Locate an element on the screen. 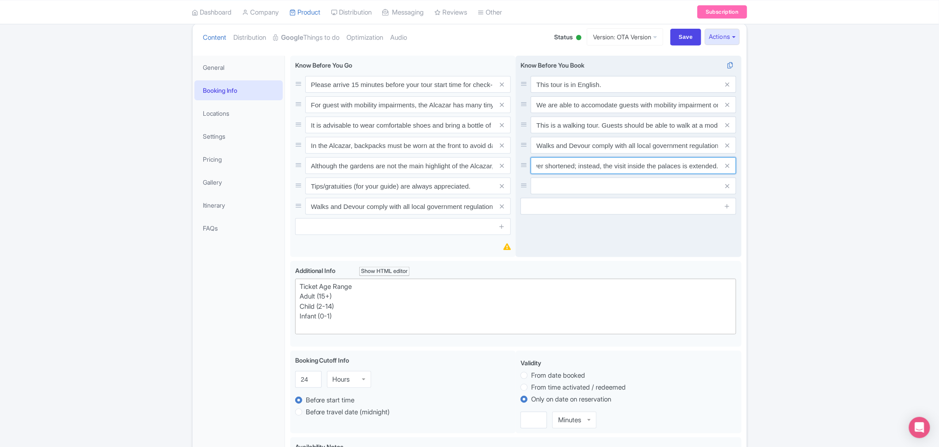  div: Minutes is located at coordinates (570, 420).